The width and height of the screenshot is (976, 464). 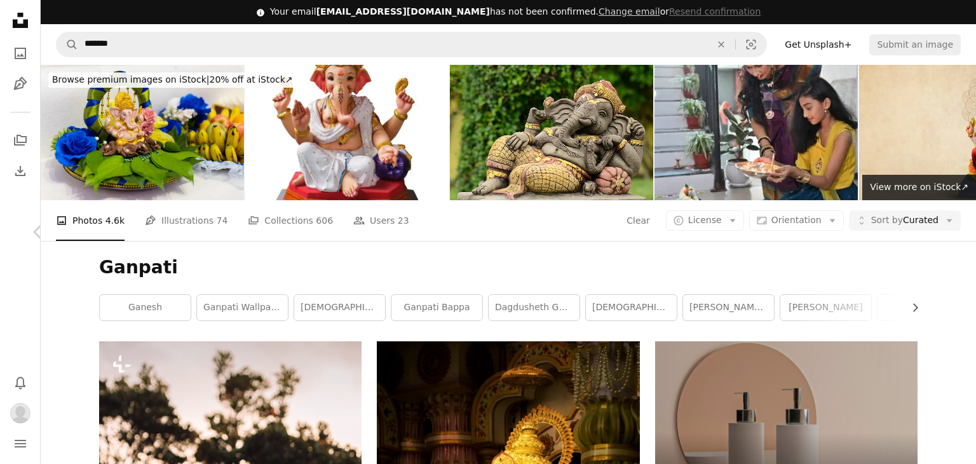 I want to click on h1: Ganpati, so click(x=508, y=268).